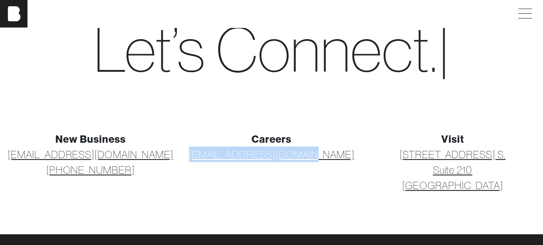 The height and width of the screenshot is (245, 543). Describe the element at coordinates (149, 49) in the screenshot. I see `span: Let’s` at that location.